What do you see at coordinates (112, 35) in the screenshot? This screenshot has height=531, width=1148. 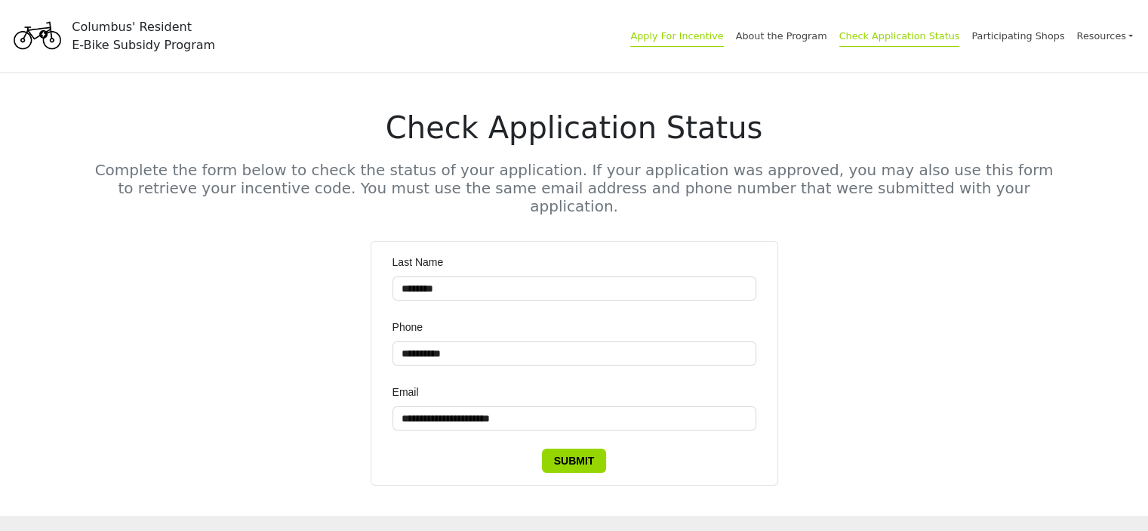 I see `a: Columbus' ResidentE-Bike Subsidy Program` at bounding box center [112, 35].